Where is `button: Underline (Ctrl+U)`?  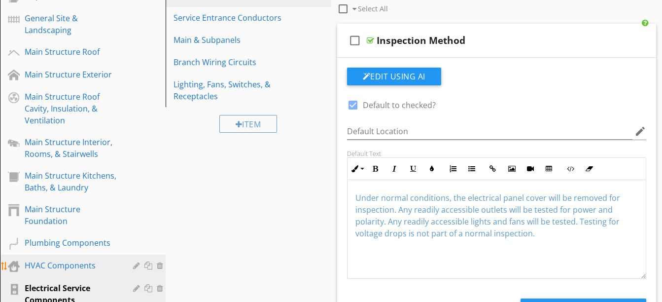 button: Underline (Ctrl+U) is located at coordinates (413, 169).